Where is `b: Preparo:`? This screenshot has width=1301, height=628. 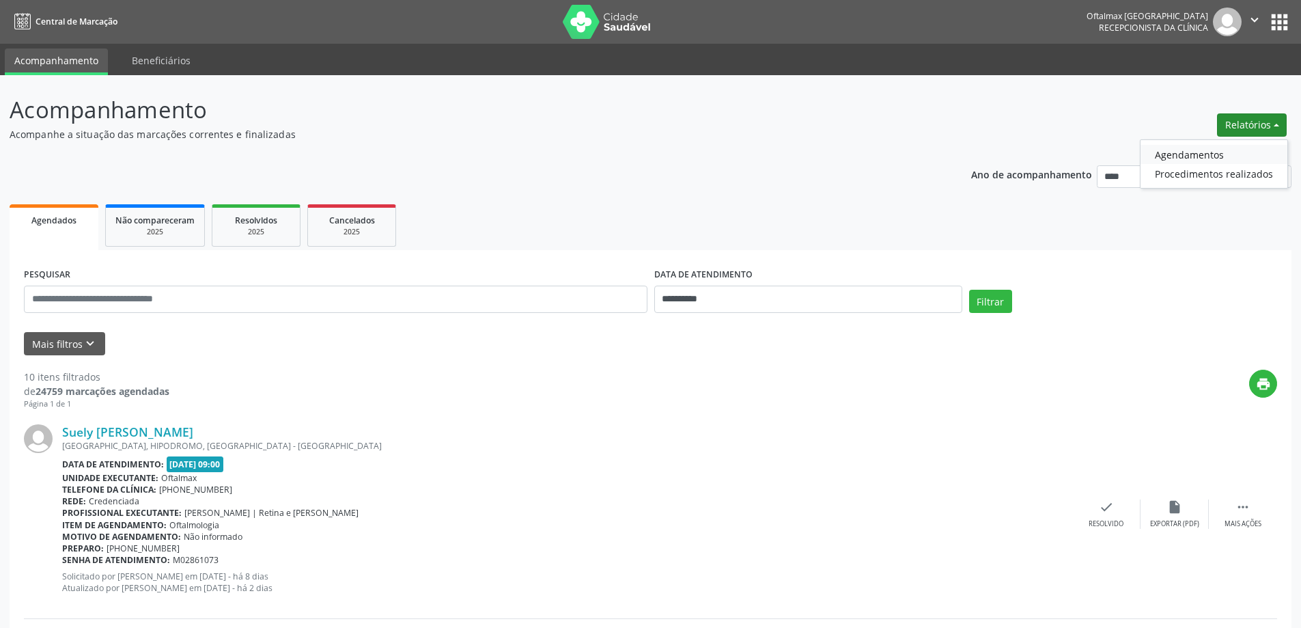
b: Preparo: is located at coordinates (83, 548).